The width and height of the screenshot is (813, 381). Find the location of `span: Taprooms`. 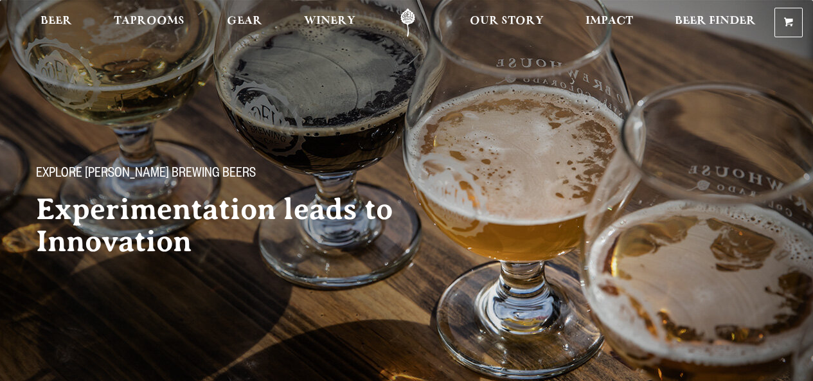

span: Taprooms is located at coordinates (149, 21).